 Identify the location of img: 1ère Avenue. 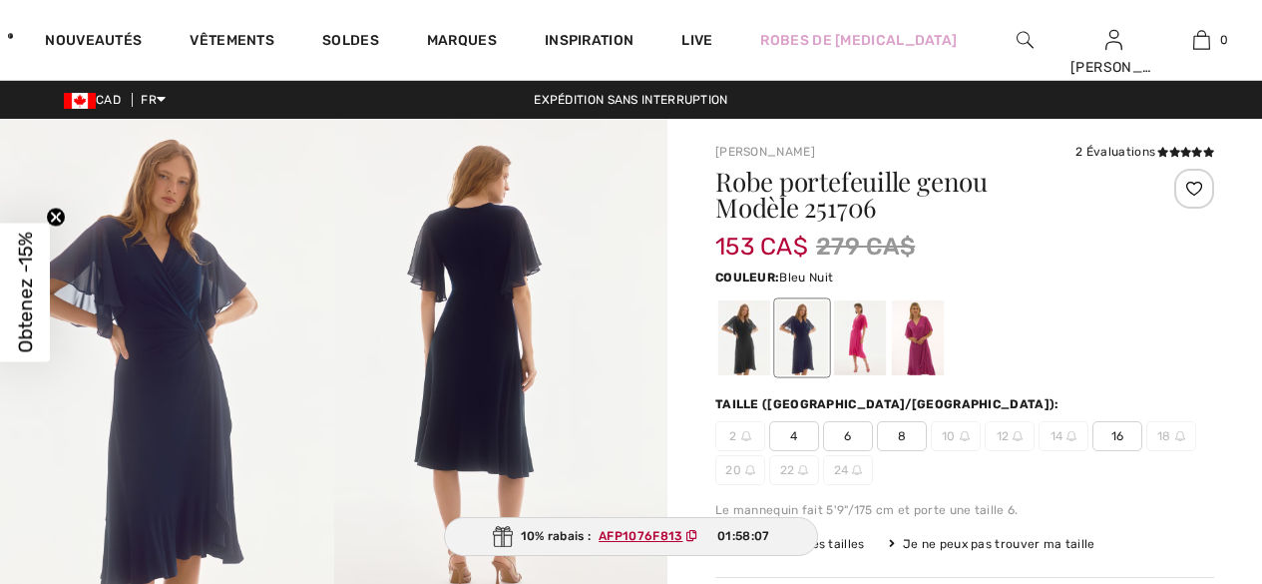
(10, 36).